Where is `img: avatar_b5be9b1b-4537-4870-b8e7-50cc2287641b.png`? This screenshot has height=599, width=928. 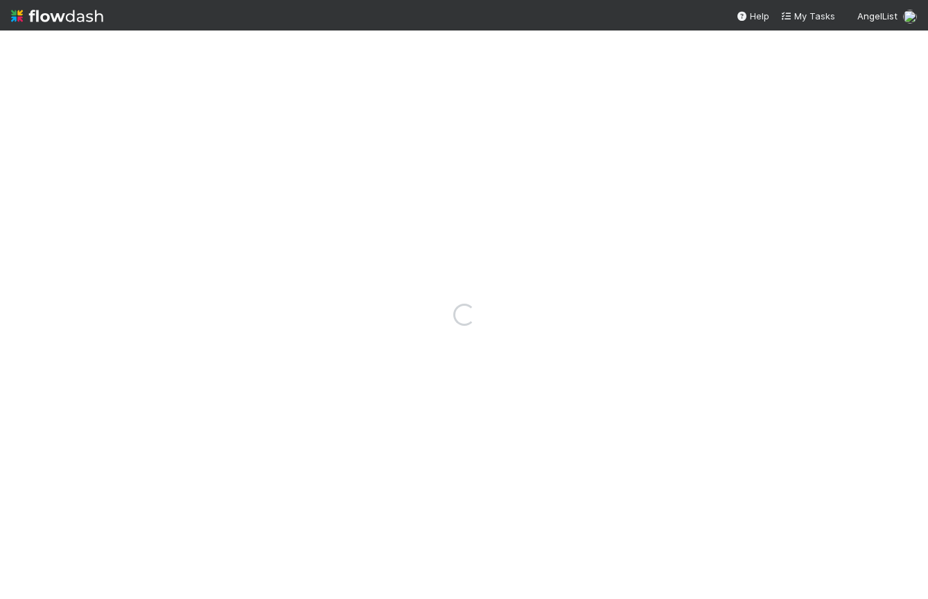
img: avatar_b5be9b1b-4537-4870-b8e7-50cc2287641b.png is located at coordinates (910, 17).